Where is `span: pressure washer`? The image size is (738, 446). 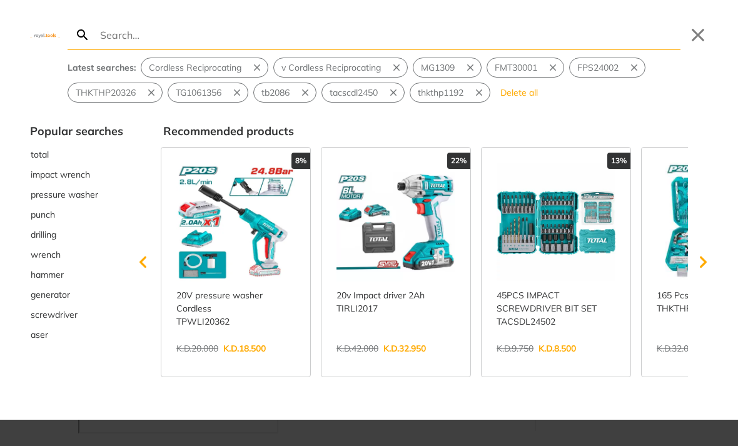 span: pressure washer is located at coordinates (64, 194).